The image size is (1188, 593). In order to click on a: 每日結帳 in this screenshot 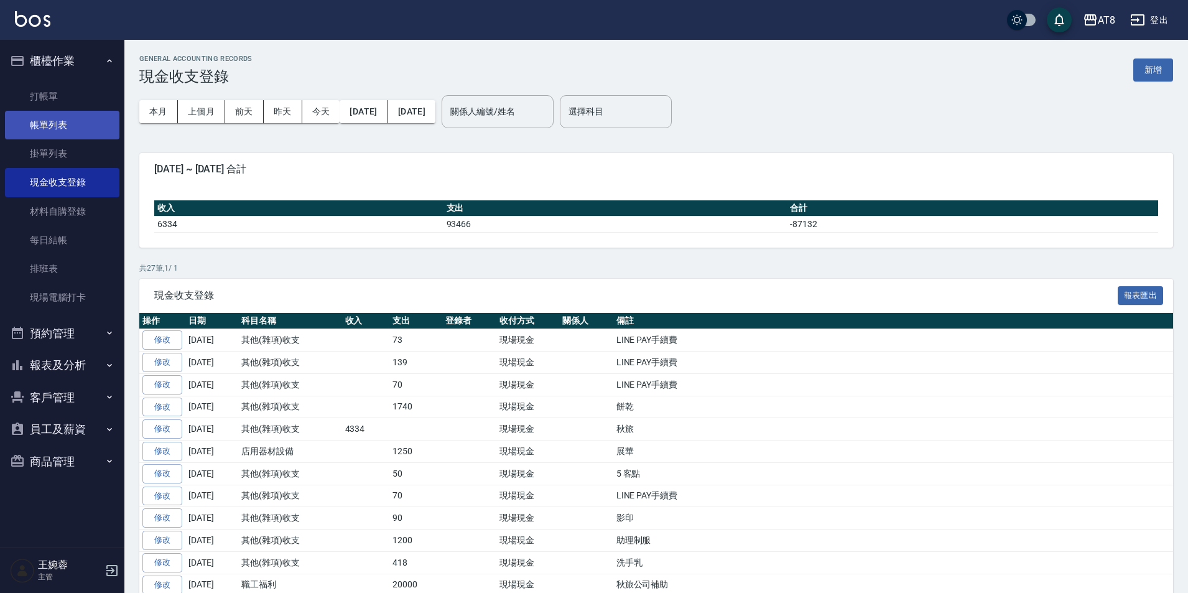, I will do `click(62, 240)`.